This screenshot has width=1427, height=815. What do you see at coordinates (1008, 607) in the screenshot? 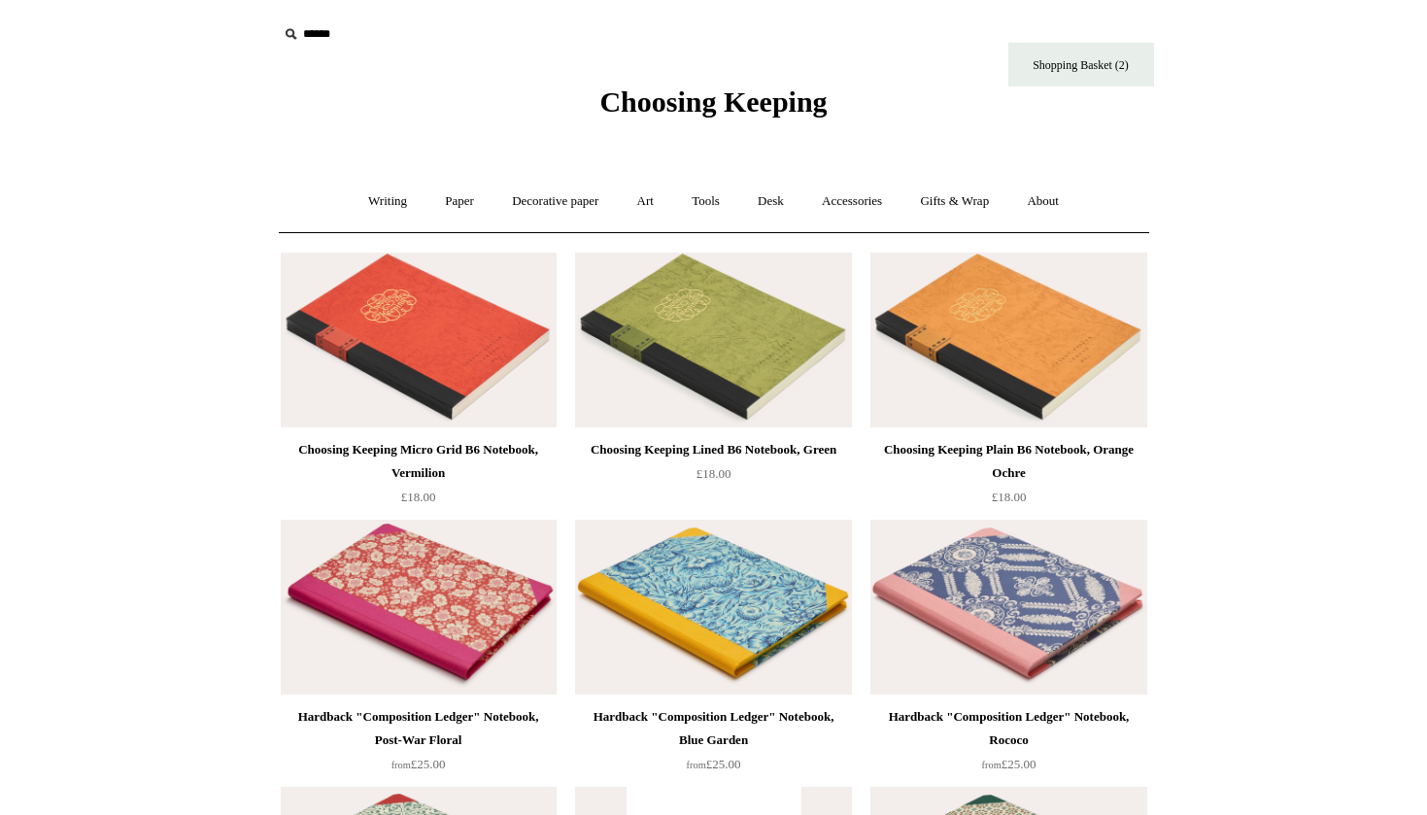
I see `img: Hardback "Composition Ledger" Notebook, Rococo` at bounding box center [1008, 607].